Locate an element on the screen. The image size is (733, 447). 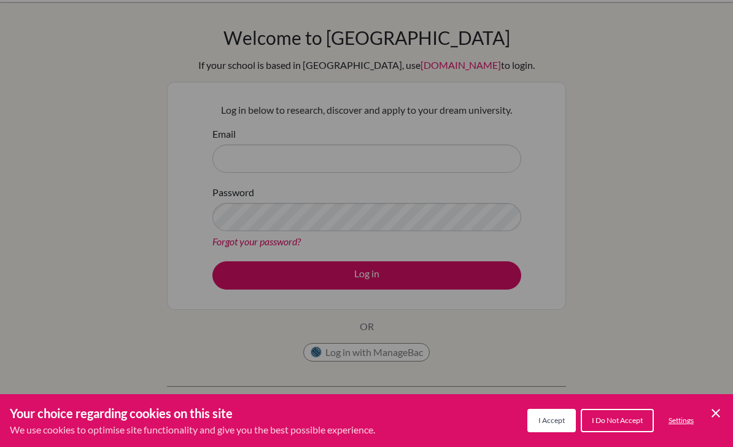
button: I Accept is located at coordinates (552, 420).